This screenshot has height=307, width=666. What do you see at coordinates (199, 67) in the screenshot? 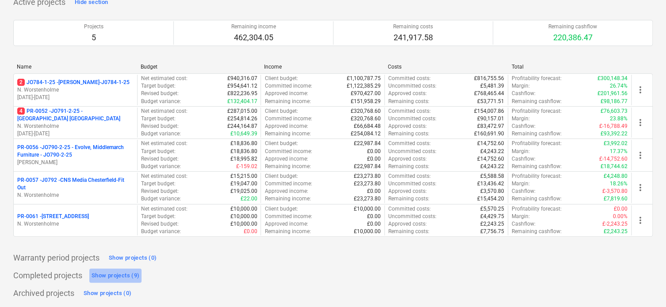
I see `div: Budget` at bounding box center [199, 67].